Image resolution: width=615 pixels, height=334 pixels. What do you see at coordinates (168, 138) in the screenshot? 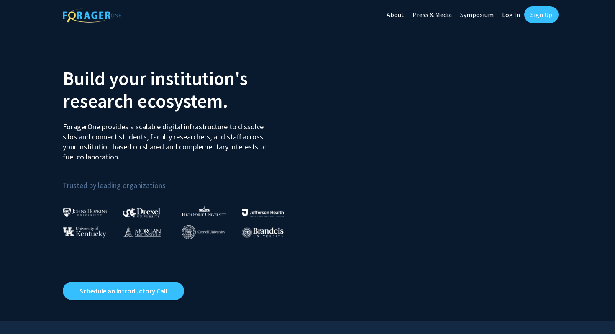
I see `p: ForagerOne provides a scalable digital infrastructure to dissolve silos and connect students, fac...` at bounding box center [168, 138].